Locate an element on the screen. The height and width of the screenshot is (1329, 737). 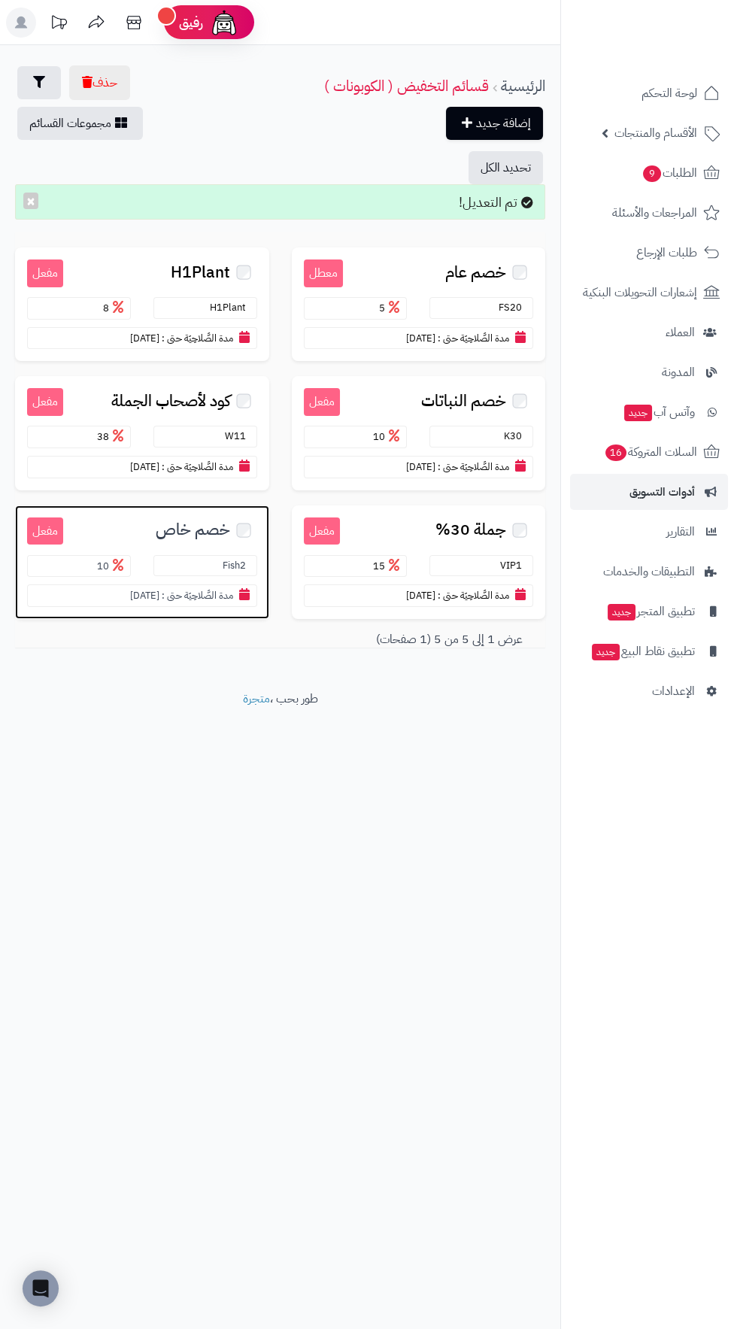
span: 5 is located at coordinates (391, 308).